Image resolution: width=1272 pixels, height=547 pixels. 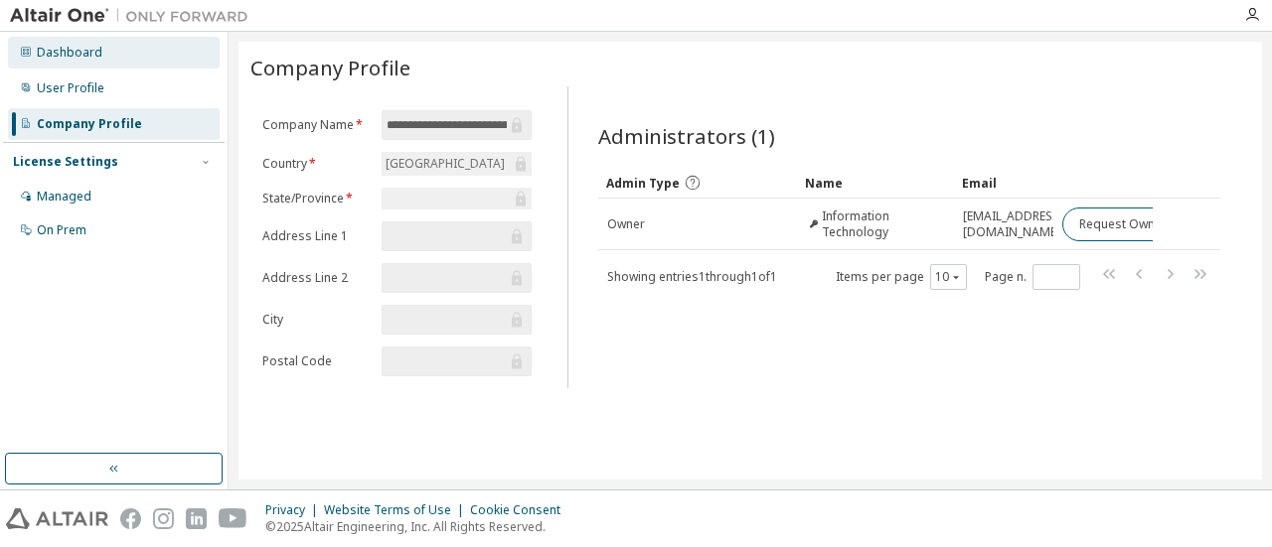 What do you see at coordinates (70, 53) in the screenshot?
I see `div: Dashboard` at bounding box center [70, 53].